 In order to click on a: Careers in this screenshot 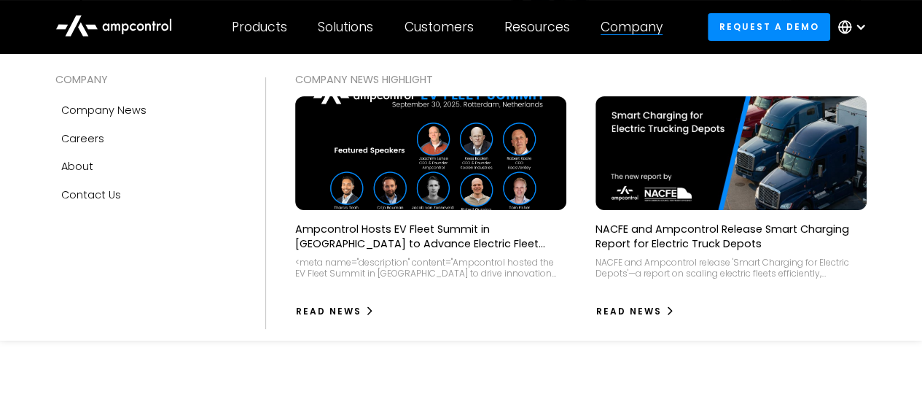, I will do `click(146, 138)`.